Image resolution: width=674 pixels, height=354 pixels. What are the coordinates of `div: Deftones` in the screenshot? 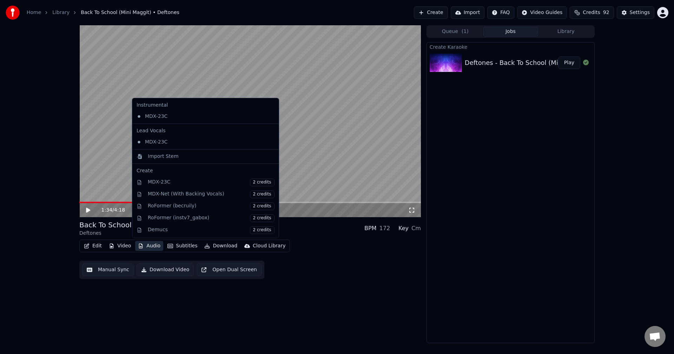 It's located at (130, 234).